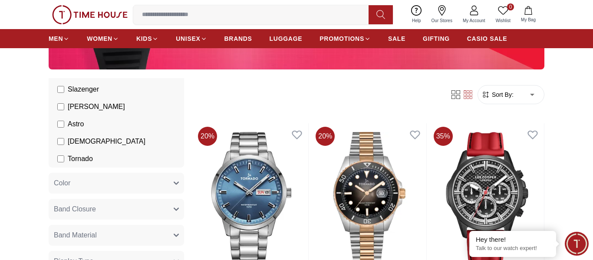  Describe the element at coordinates (345, 39) in the screenshot. I see `a: PROMOTIONS` at that location.